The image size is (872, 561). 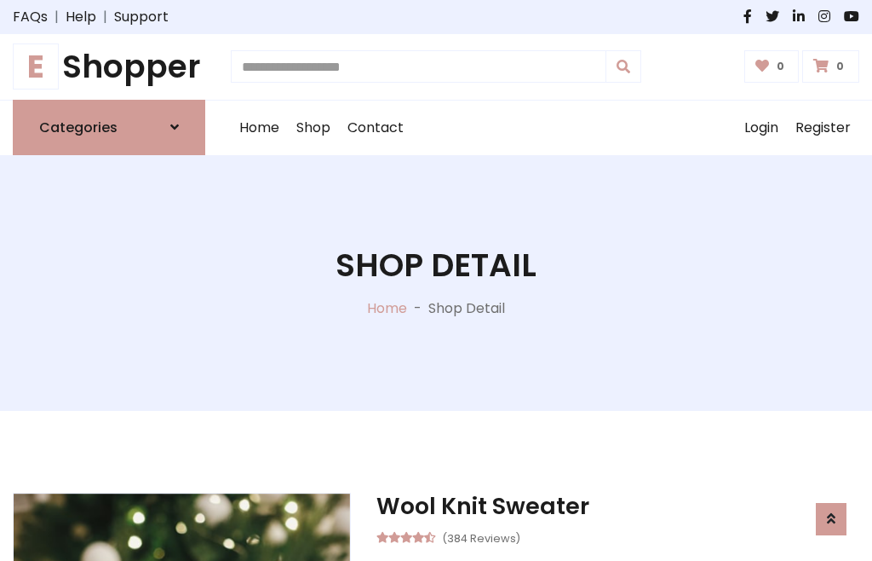 What do you see at coordinates (78, 127) in the screenshot?
I see `h6: Categories` at bounding box center [78, 127].